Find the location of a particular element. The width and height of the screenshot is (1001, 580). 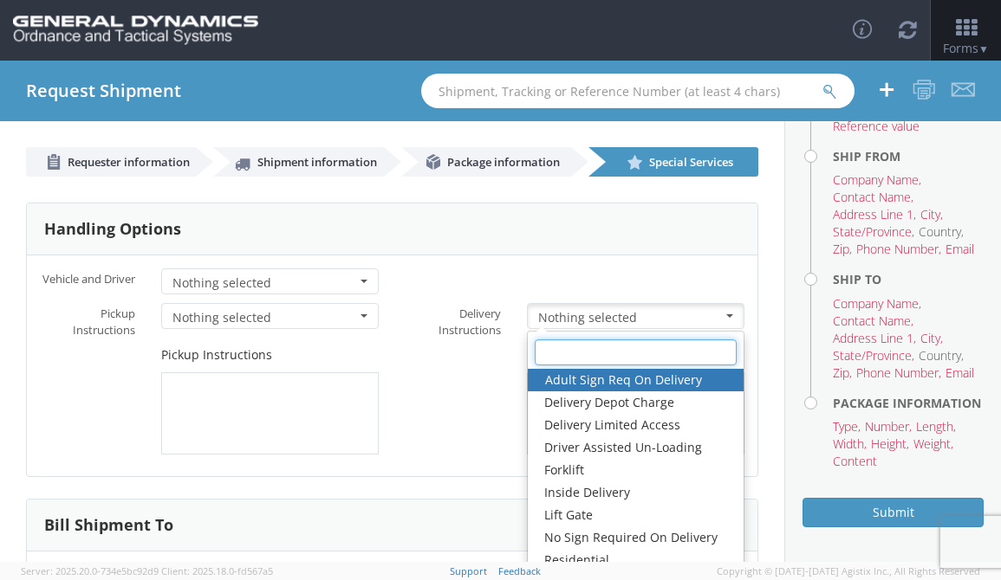

li: Width is located at coordinates (849, 444).